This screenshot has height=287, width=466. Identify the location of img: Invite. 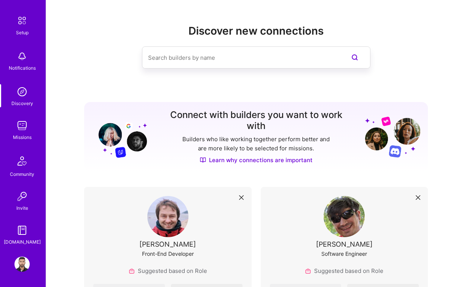
(22, 196).